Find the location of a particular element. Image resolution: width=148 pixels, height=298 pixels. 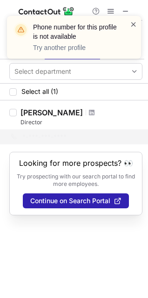

img: ContactOut v5.3.10 is located at coordinates (47, 11).